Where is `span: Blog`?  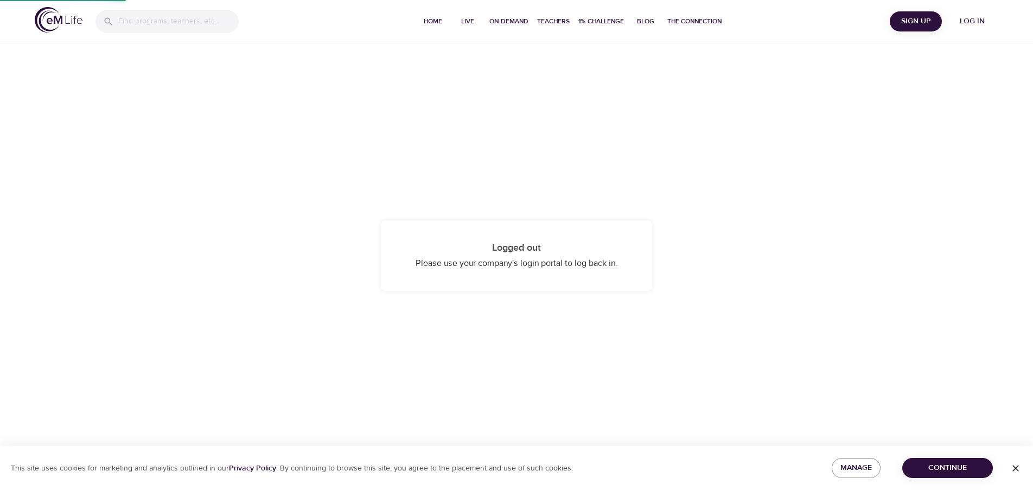
span: Blog is located at coordinates (645, 21).